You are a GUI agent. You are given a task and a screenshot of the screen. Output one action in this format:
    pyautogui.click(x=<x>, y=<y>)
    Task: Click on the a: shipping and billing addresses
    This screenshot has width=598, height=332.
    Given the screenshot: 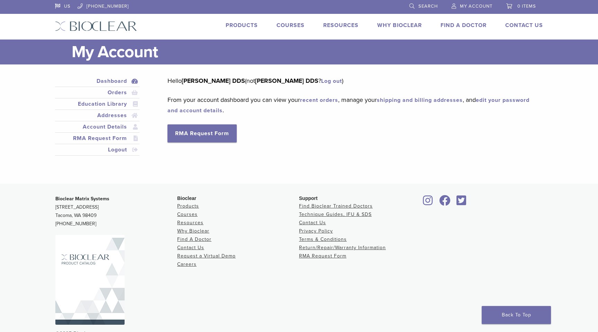 What is the action you would take?
    pyautogui.click(x=420, y=100)
    